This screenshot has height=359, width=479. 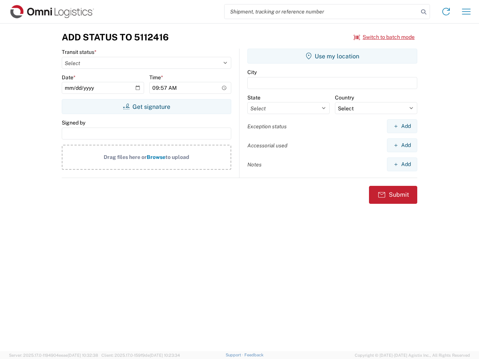 I want to click on label: Transit status, so click(x=79, y=52).